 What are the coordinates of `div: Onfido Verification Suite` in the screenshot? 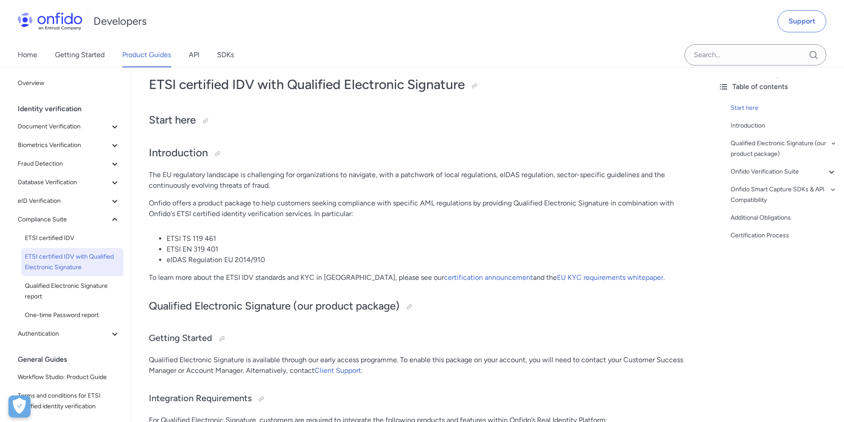 It's located at (784, 172).